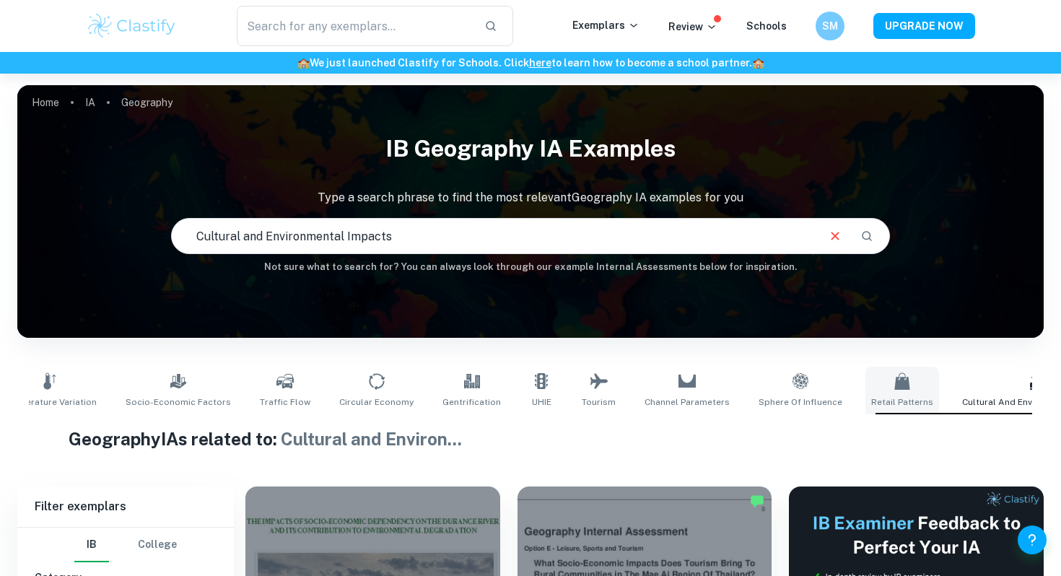 The height and width of the screenshot is (576, 1061). Describe the element at coordinates (371, 439) in the screenshot. I see `span: Cultural and Environ ...` at that location.